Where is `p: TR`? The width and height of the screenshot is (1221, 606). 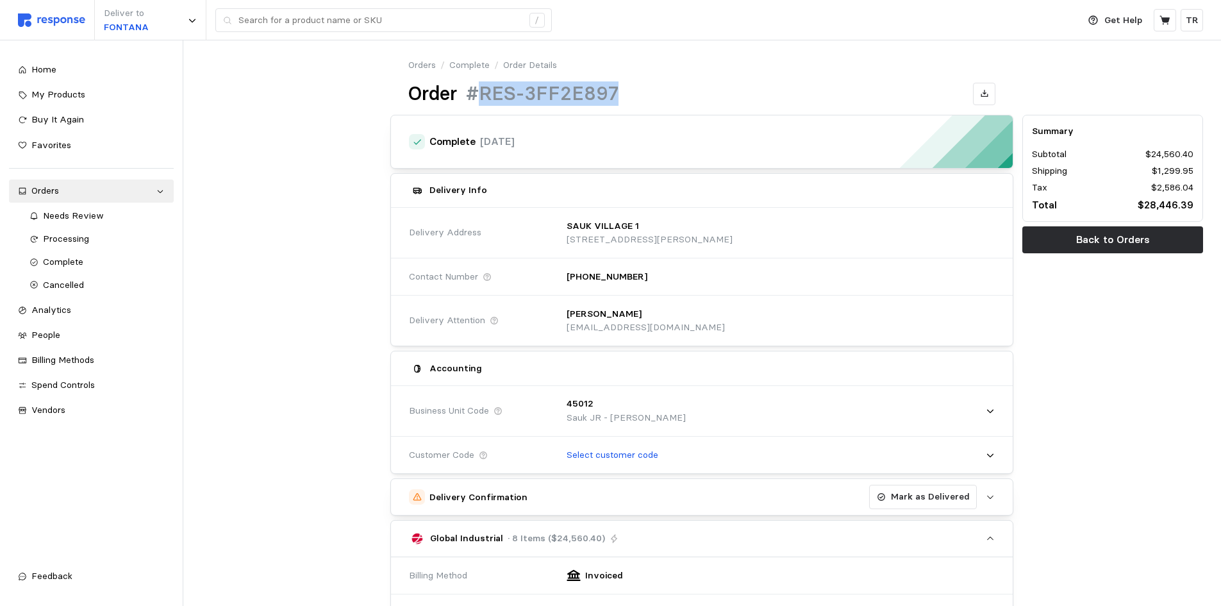 p: TR is located at coordinates (1192, 21).